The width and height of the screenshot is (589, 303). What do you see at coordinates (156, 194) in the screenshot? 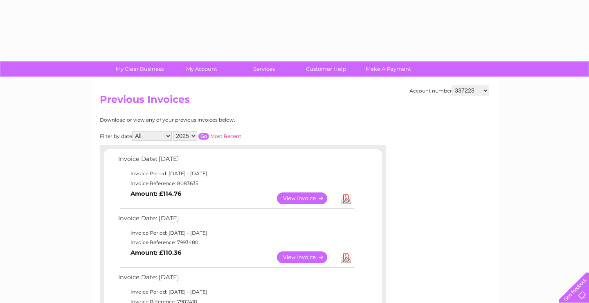
I see `b: Amount: £114.76` at bounding box center [156, 194].